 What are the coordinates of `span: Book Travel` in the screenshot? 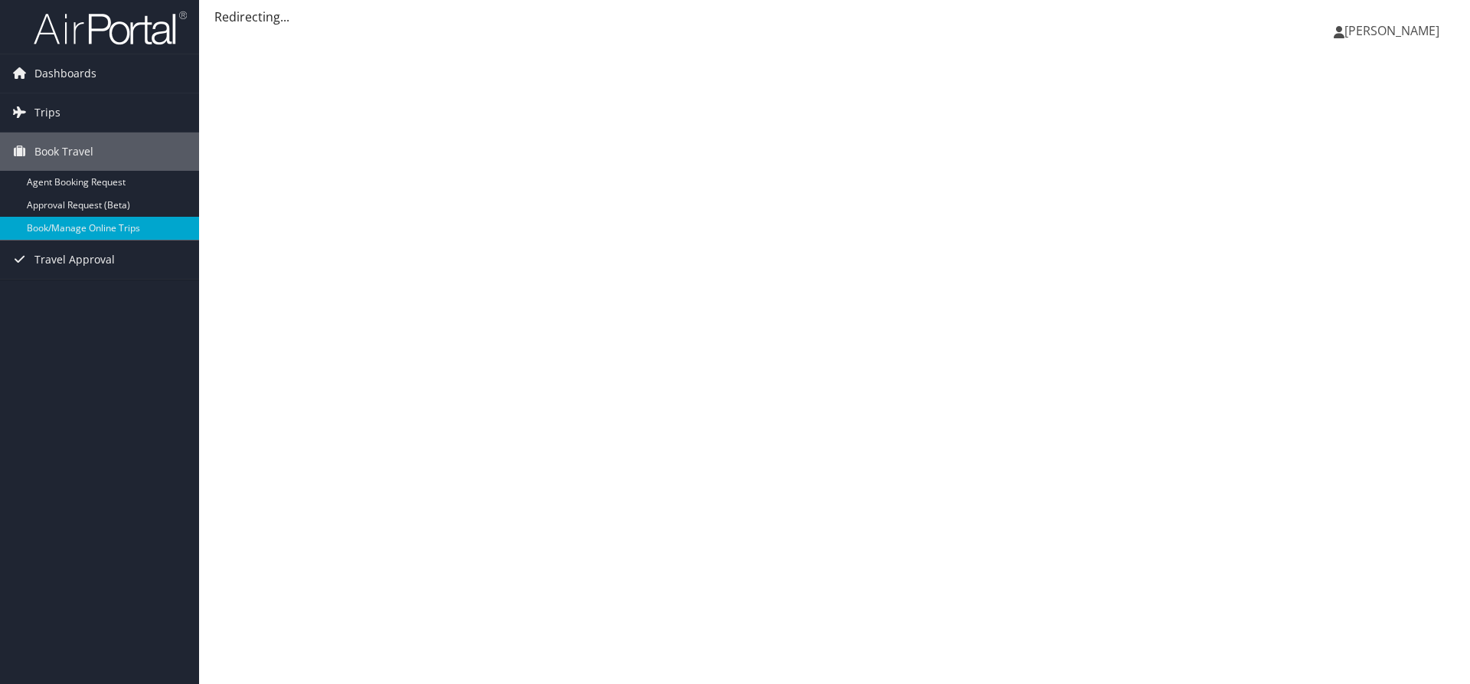 It's located at (64, 152).